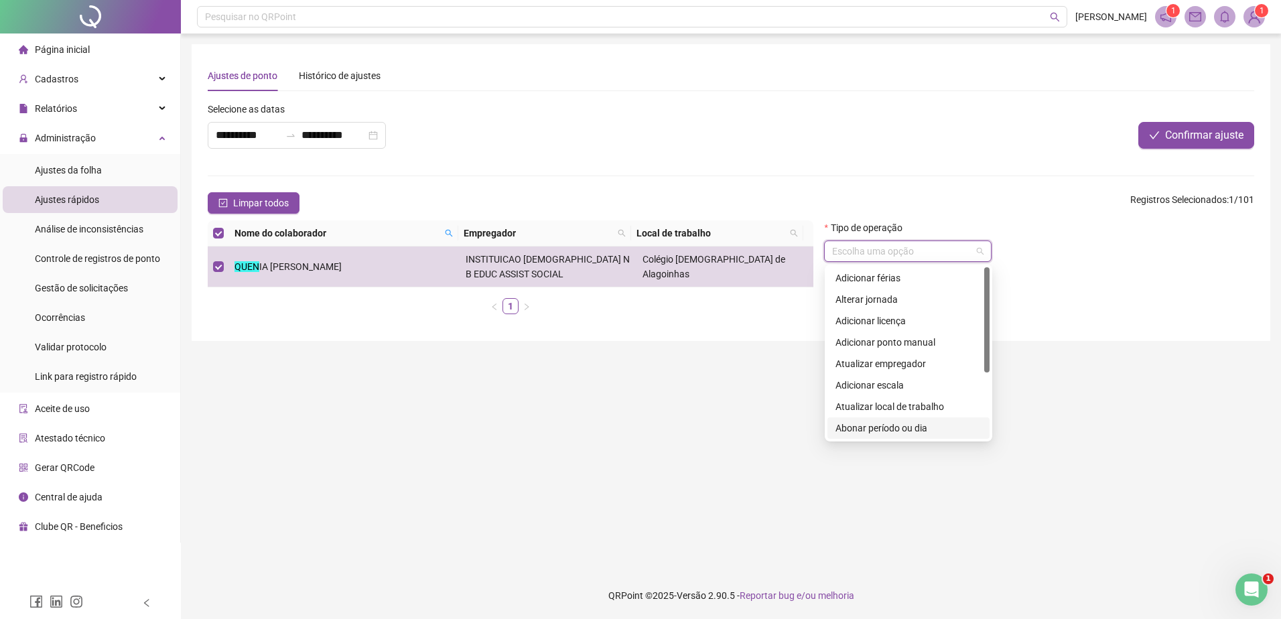 This screenshot has height=619, width=1281. I want to click on span: swap-right, so click(291, 135).